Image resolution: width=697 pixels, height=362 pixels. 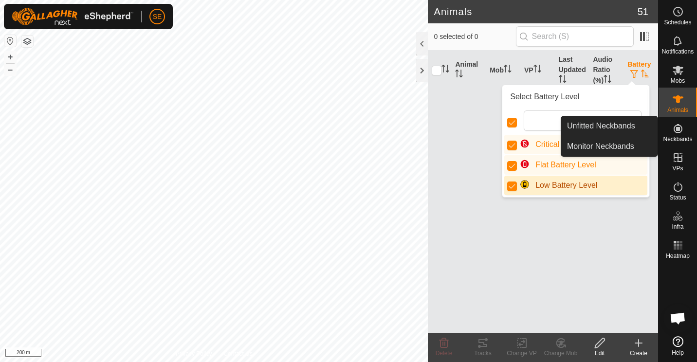 What do you see at coordinates (521, 353) in the screenshot?
I see `div: Change VP` at bounding box center [521, 353].